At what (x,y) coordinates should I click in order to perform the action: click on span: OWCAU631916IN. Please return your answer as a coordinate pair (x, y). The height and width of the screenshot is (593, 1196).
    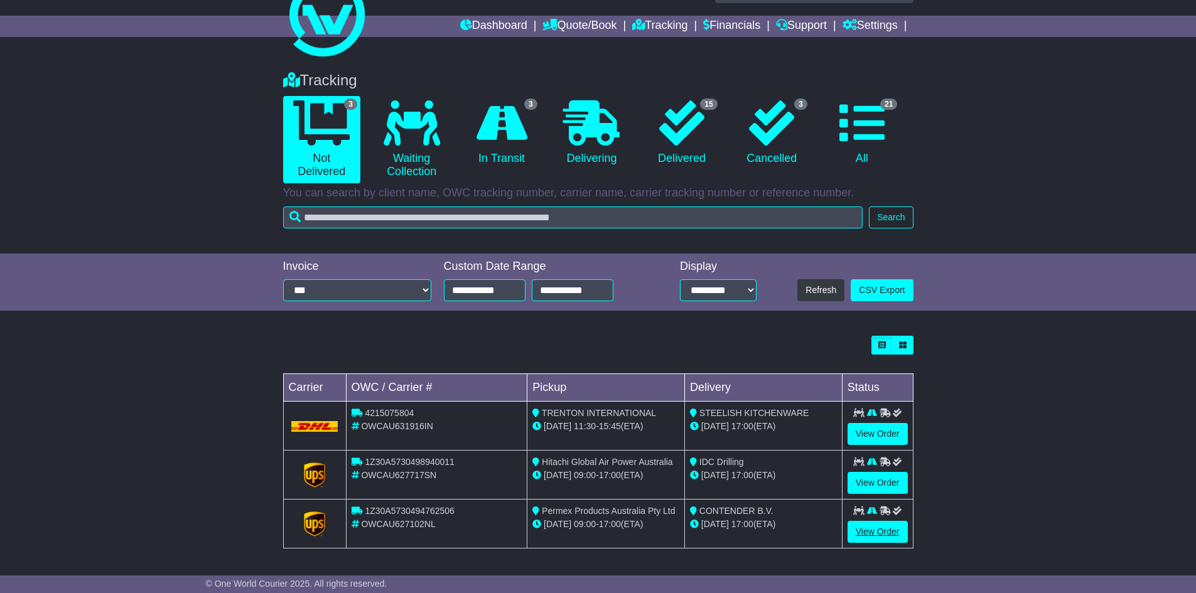
    Looking at the image, I should click on (397, 426).